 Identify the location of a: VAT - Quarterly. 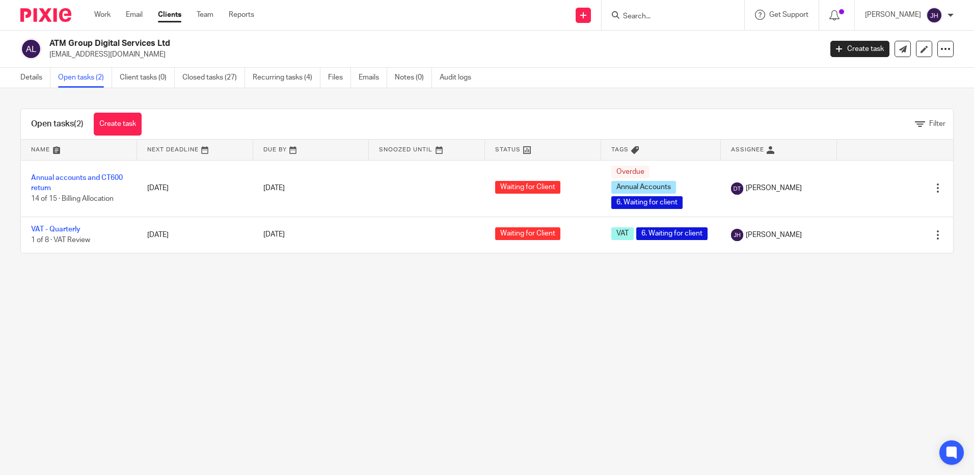
(56, 229).